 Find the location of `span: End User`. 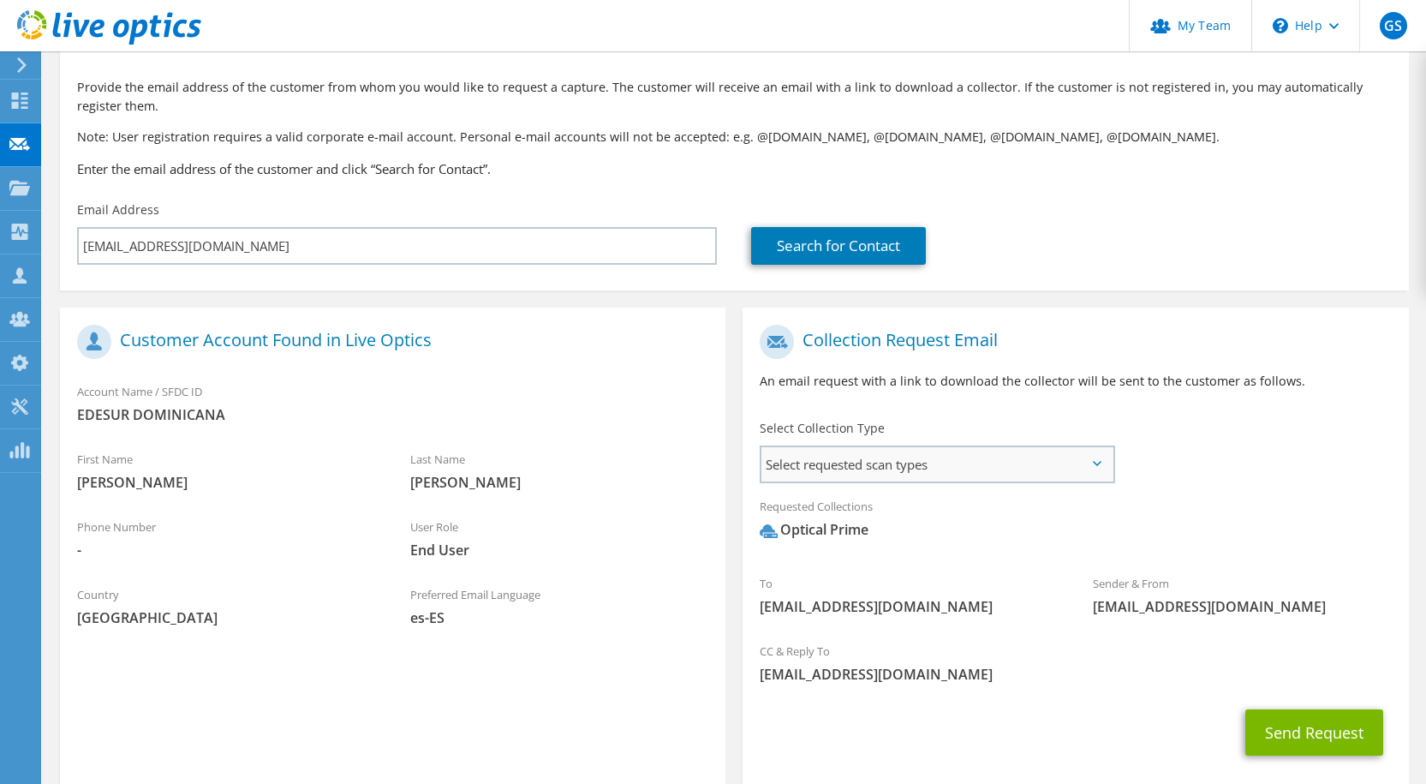

span: End User is located at coordinates (559, 550).